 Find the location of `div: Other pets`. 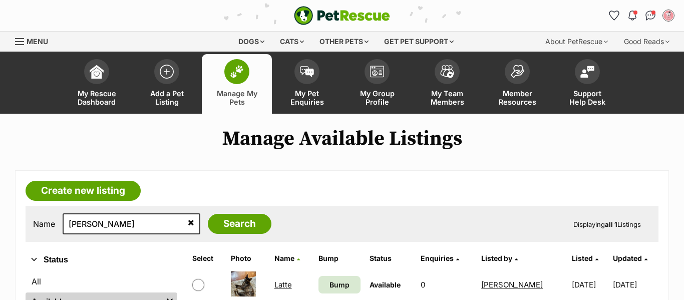

div: Other pets is located at coordinates (344, 42).